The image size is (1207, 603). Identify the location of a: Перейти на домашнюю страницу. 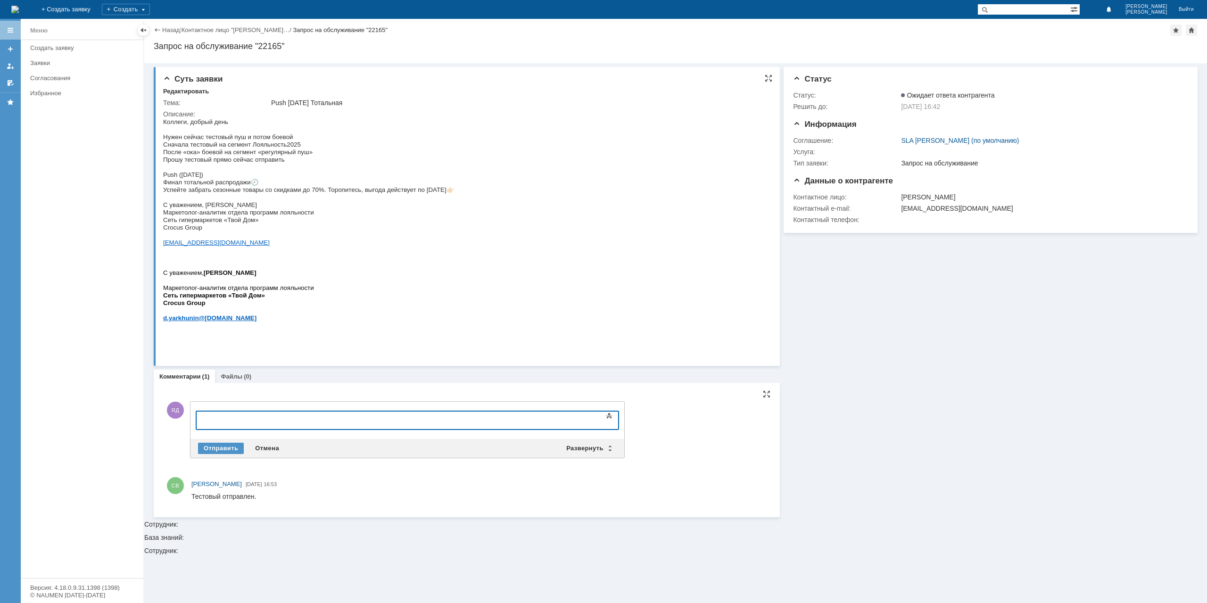
(15, 9).